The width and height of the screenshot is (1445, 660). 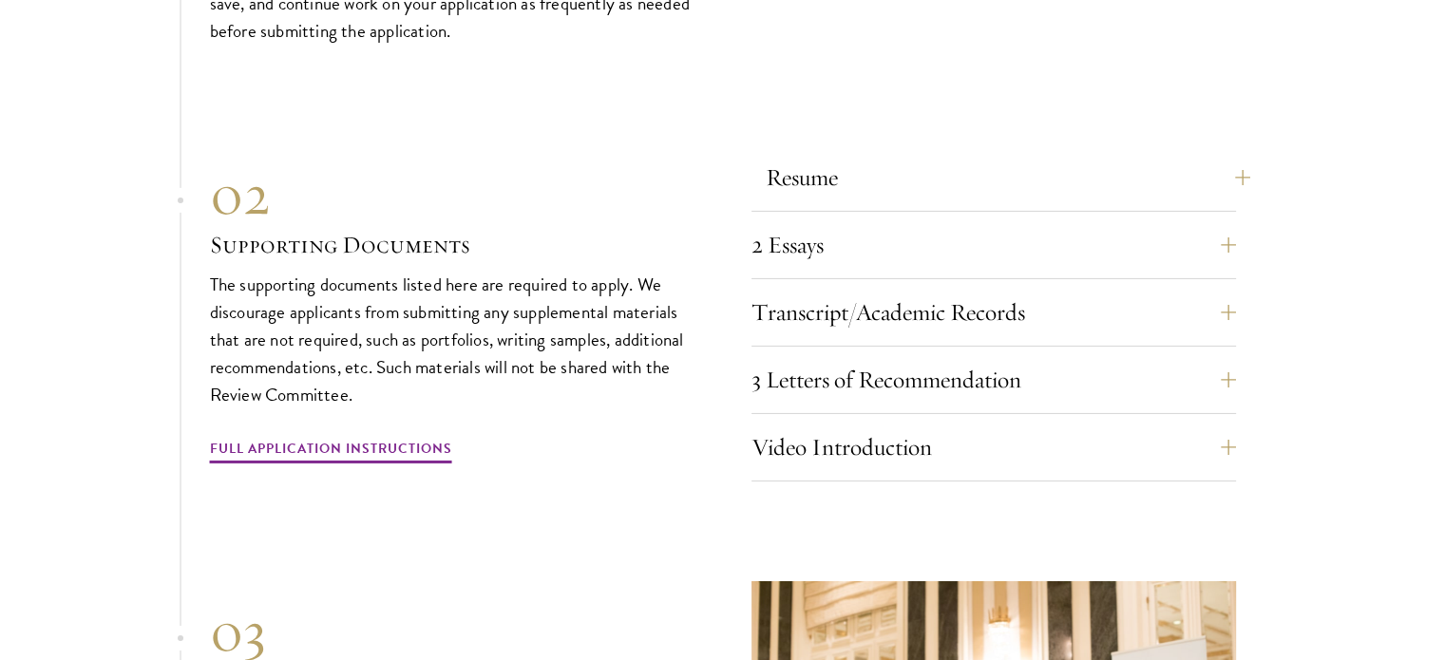 I want to click on button: 3 Letters of Recommendation, so click(x=994, y=380).